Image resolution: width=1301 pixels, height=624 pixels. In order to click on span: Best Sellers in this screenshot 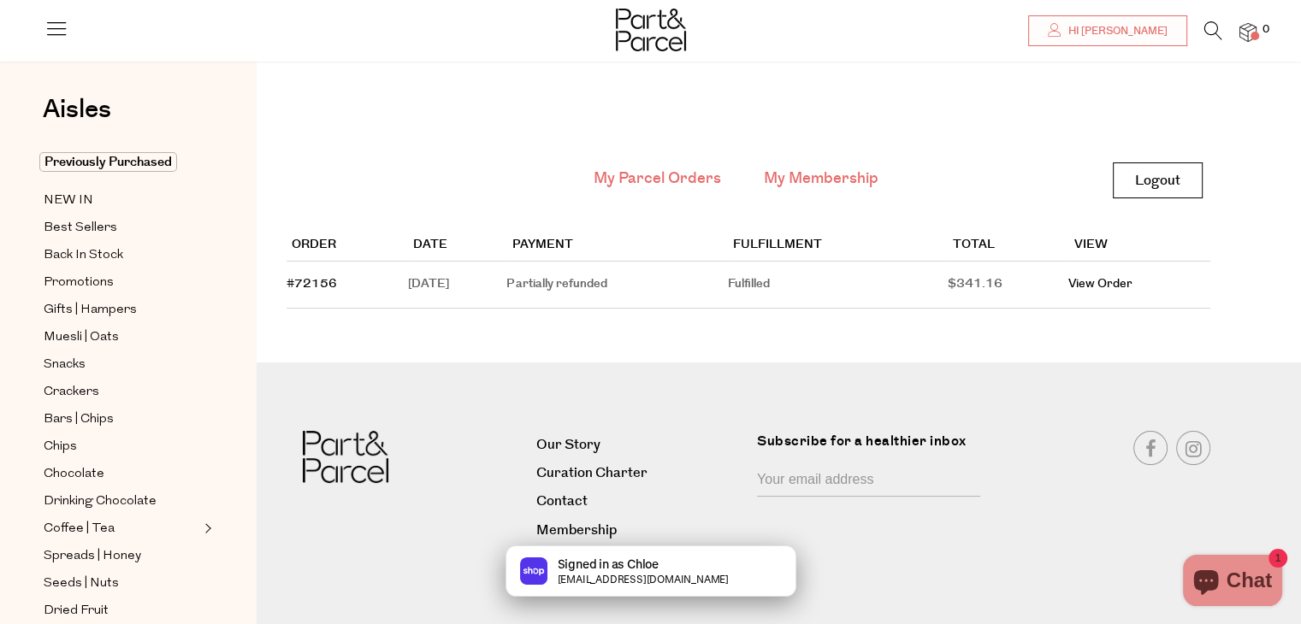, I will do `click(80, 228)`.